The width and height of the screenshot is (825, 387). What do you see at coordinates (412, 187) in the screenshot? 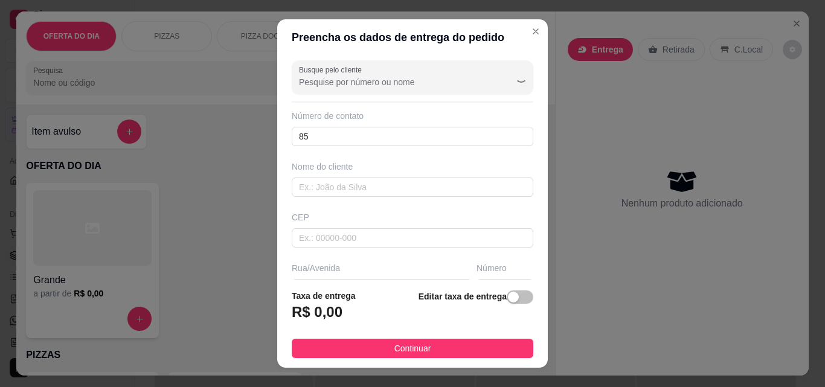
I see `input: Ex.: João da Silva` at bounding box center [412, 187].